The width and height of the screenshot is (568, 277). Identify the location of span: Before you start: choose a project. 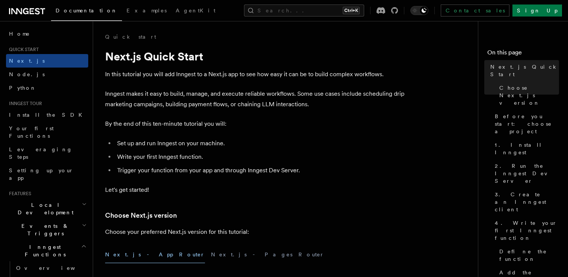
(526, 124).